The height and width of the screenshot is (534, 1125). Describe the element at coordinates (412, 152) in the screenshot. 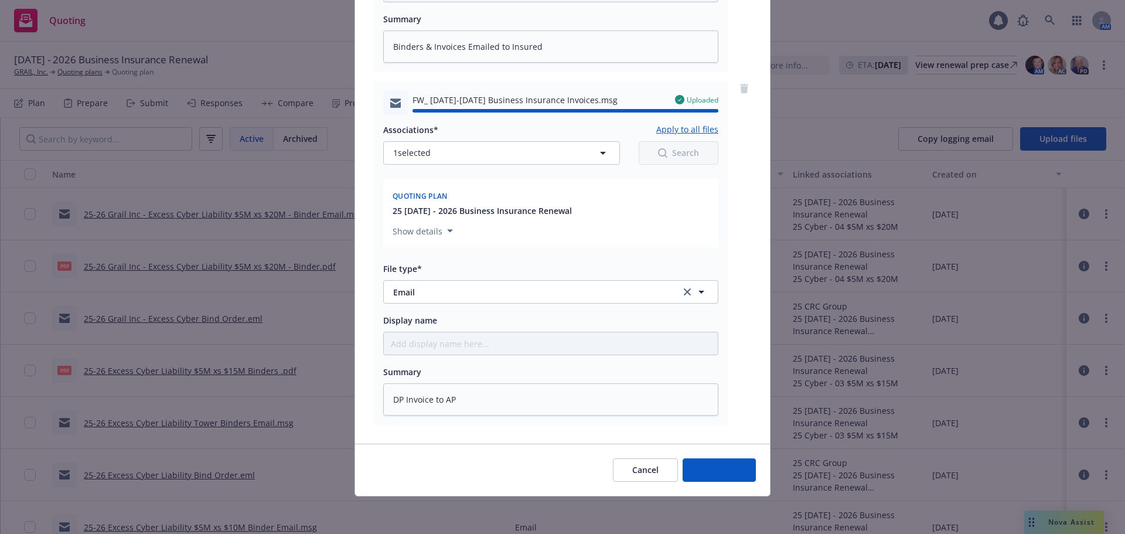

I see `span: 1 selected` at that location.